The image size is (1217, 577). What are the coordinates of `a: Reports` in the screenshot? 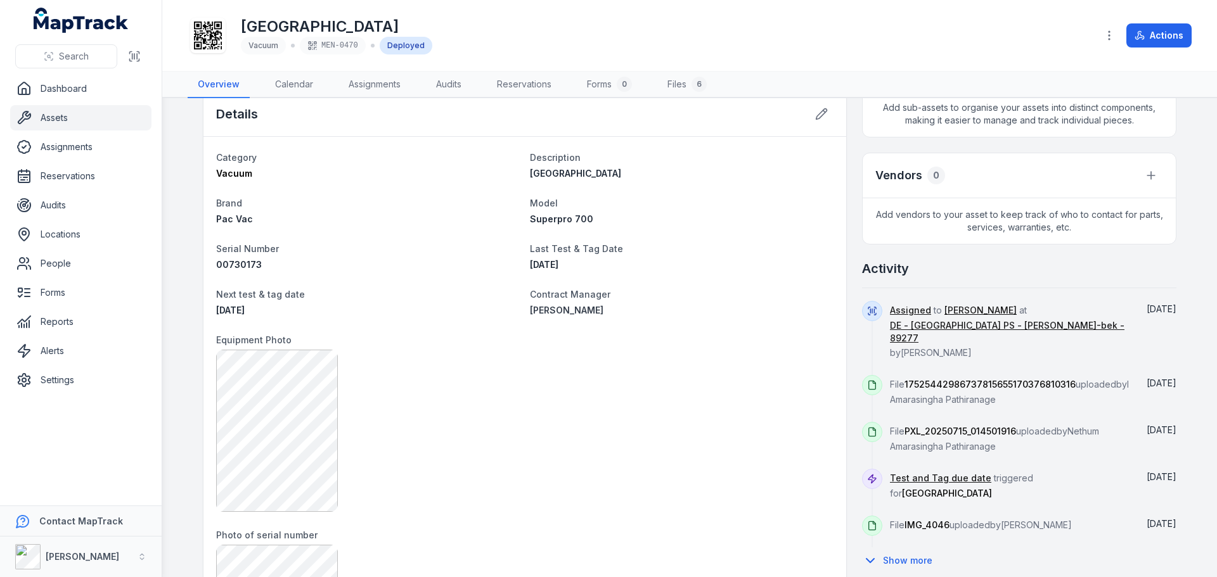 It's located at (81, 322).